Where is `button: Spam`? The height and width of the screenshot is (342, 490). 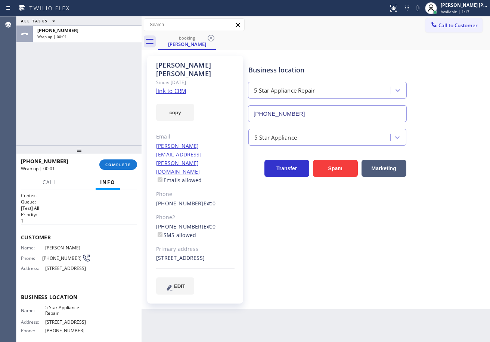
button: Spam is located at coordinates (336, 169).